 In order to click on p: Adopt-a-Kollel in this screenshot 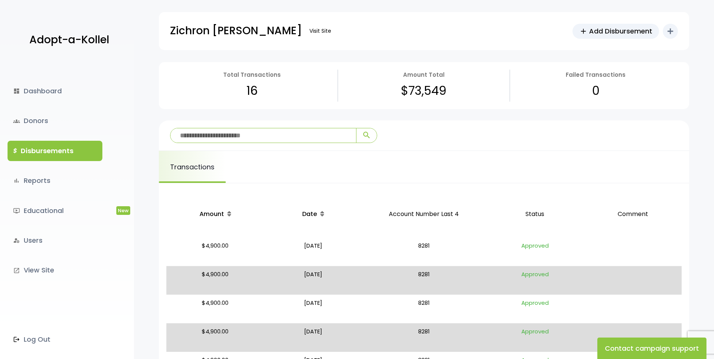, I will do `click(69, 40)`.